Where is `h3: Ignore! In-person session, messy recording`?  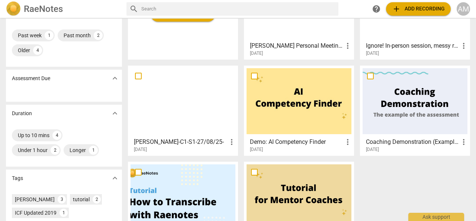 h3: Ignore! In-person session, messy recording is located at coordinates (412, 46).